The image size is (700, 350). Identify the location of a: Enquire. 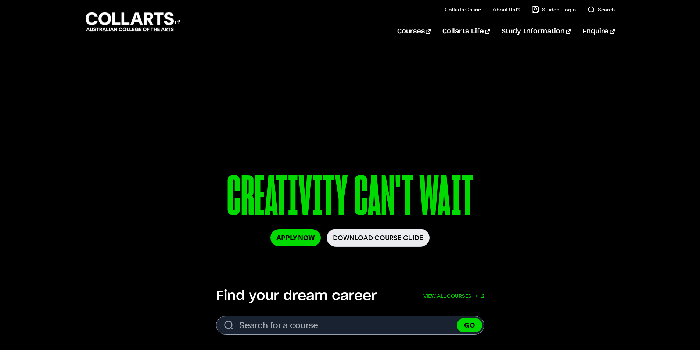
(598, 32).